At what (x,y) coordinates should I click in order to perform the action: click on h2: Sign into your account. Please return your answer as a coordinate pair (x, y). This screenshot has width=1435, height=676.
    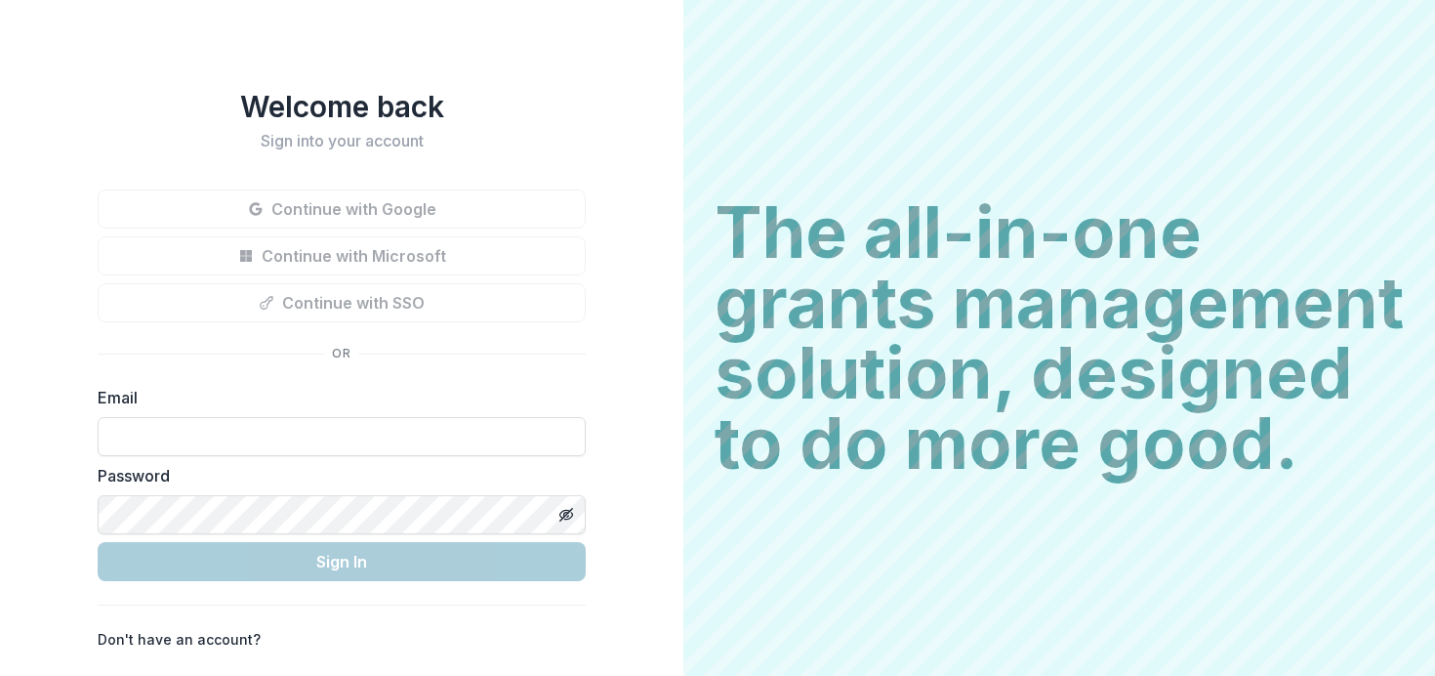
    Looking at the image, I should click on (342, 141).